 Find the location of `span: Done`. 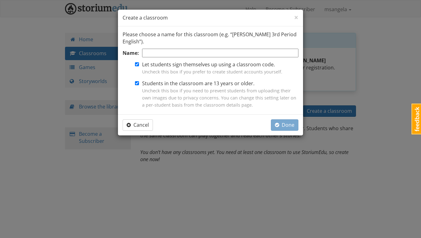

span: Done is located at coordinates (285, 125).